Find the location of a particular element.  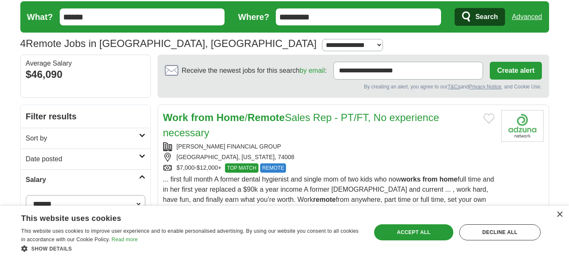

div: $7,000-$12,000+ is located at coordinates (329, 168).